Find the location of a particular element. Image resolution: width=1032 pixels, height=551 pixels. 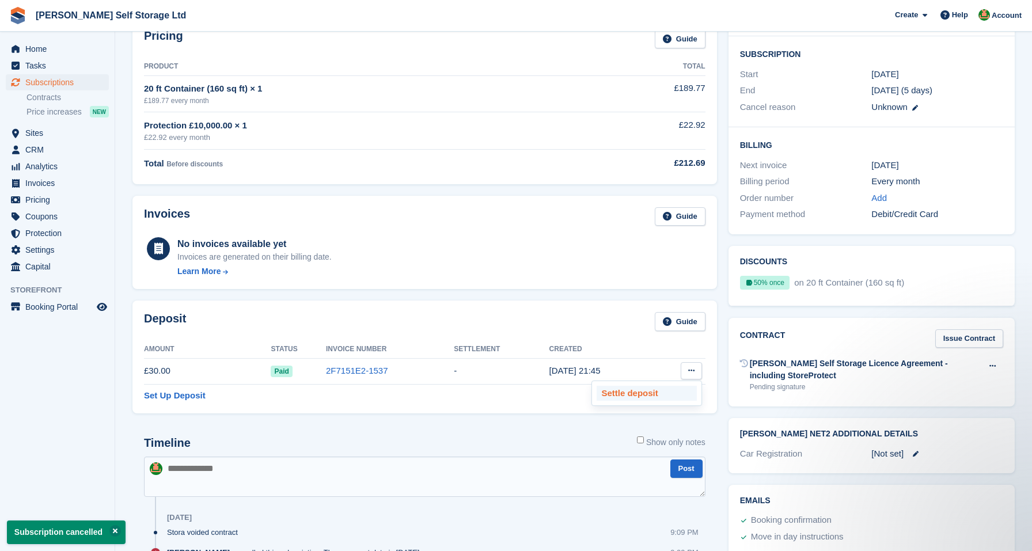

td: £22.92 is located at coordinates (647, 131).